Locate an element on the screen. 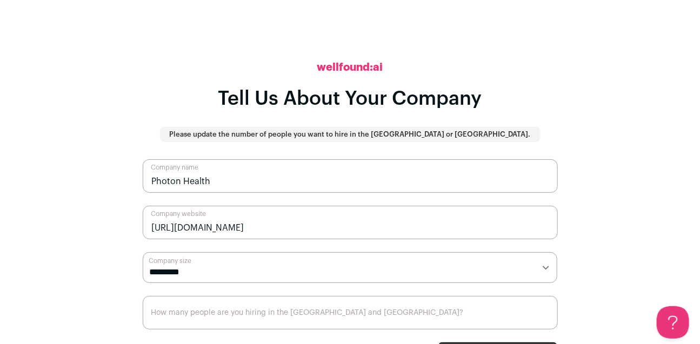 Image resolution: width=700 pixels, height=344 pixels. h2: wellfound:ai is located at coordinates (350, 68).